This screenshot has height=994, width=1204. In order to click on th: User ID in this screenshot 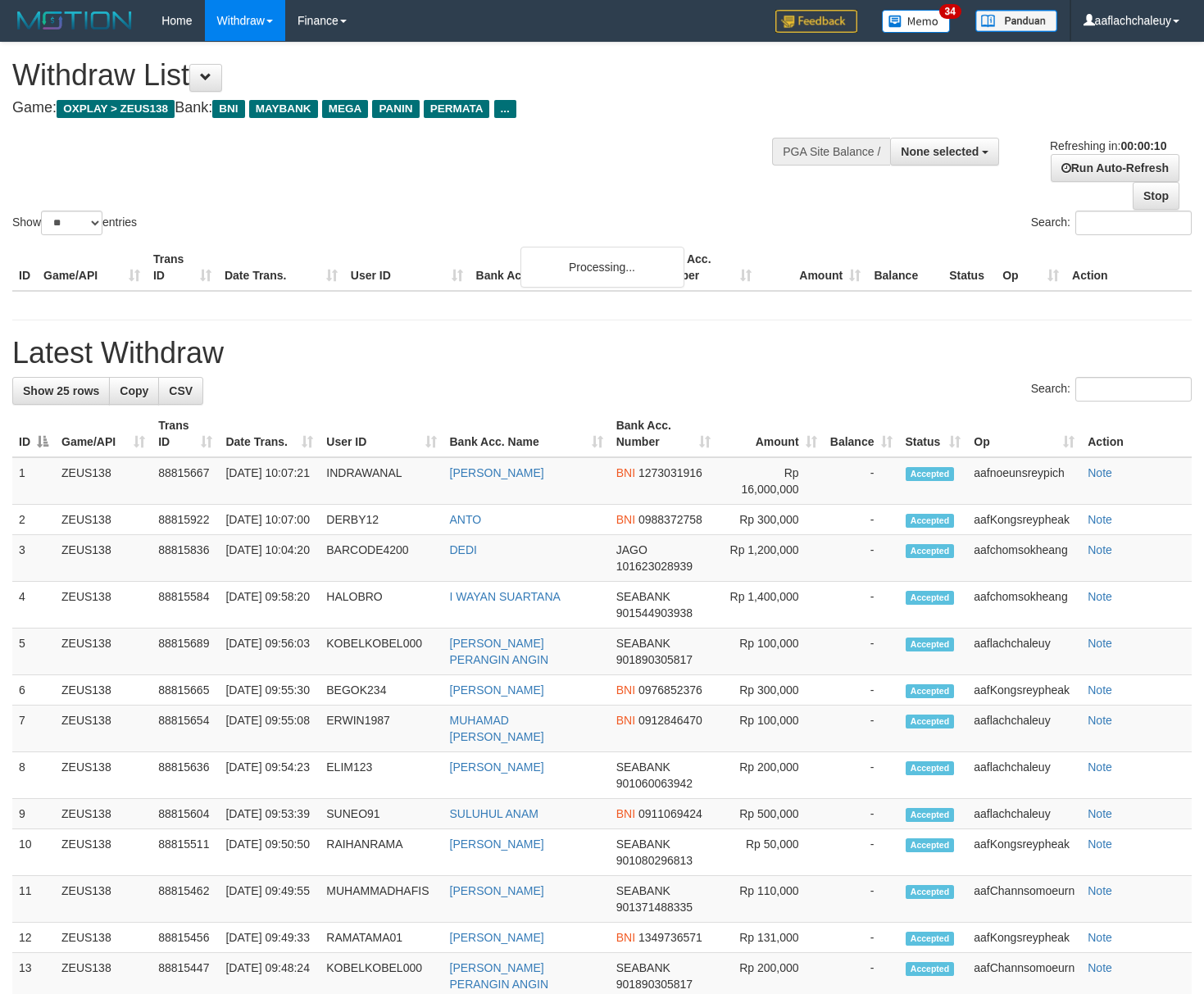, I will do `click(406, 267)`.